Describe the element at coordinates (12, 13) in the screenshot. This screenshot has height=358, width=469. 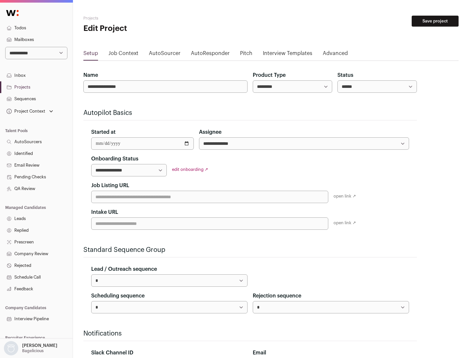
I see `img: Wellfound` at that location.